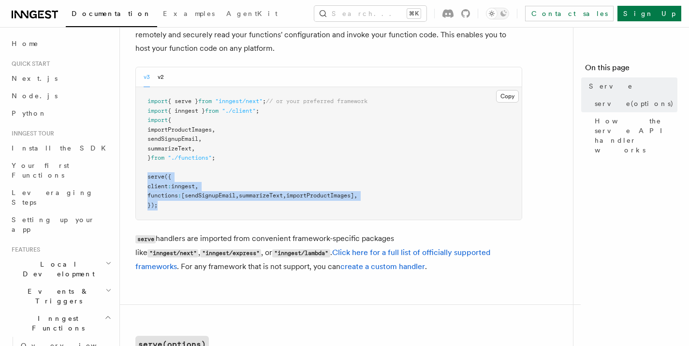  I want to click on button: Search...⌘K, so click(370, 14).